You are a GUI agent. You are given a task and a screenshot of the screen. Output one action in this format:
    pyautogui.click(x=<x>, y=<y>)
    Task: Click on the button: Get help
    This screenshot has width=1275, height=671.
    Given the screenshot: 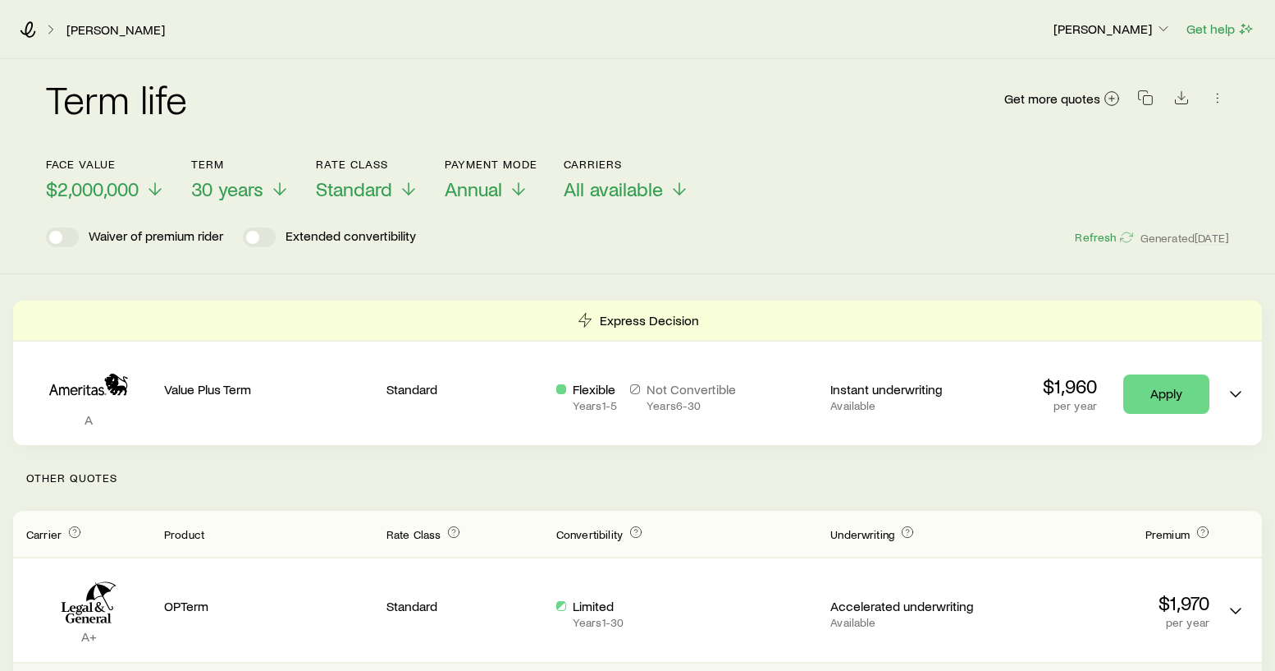 What is the action you would take?
    pyautogui.click(x=1220, y=29)
    